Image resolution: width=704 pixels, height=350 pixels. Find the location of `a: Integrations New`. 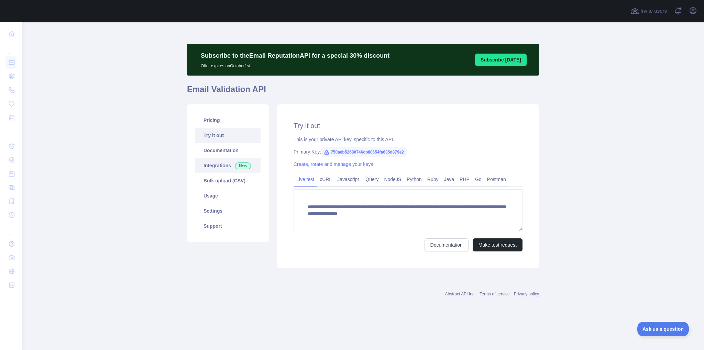

a: Integrations New is located at coordinates (228, 166).